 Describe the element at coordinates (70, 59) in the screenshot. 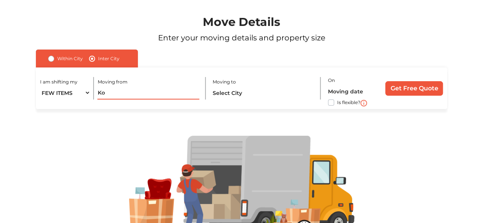

I see `label: Within City` at that location.